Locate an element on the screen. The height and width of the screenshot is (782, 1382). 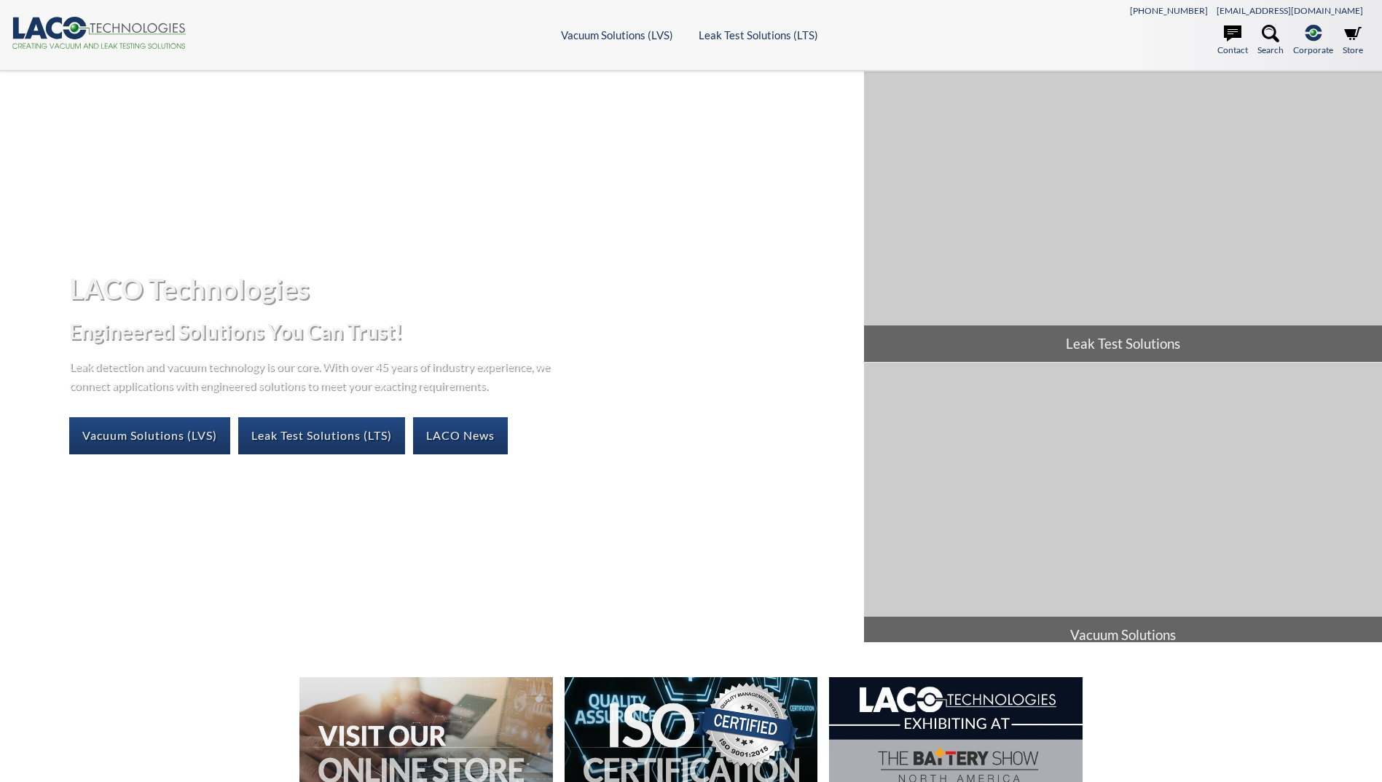
a: LACO News is located at coordinates (460, 436).